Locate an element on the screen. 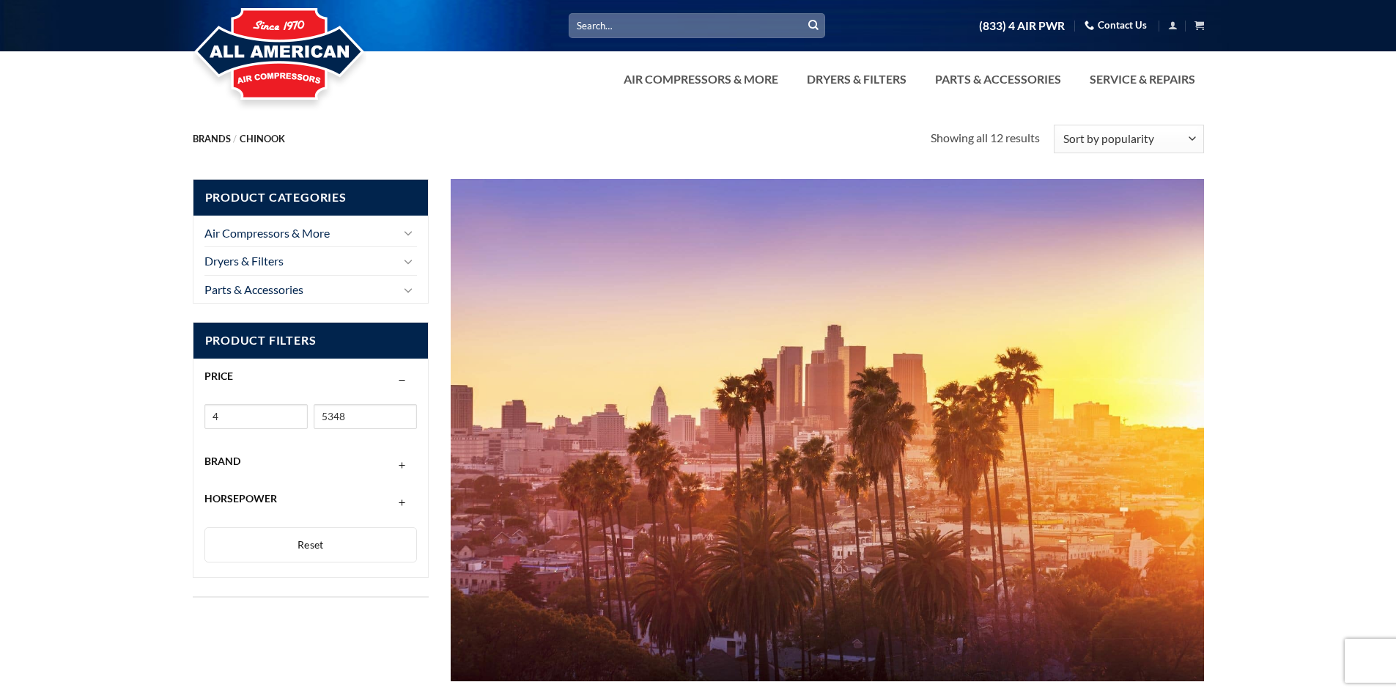 Image resolution: width=1396 pixels, height=693 pixels. a: (833) 4 AIR PWR is located at coordinates (1022, 26).